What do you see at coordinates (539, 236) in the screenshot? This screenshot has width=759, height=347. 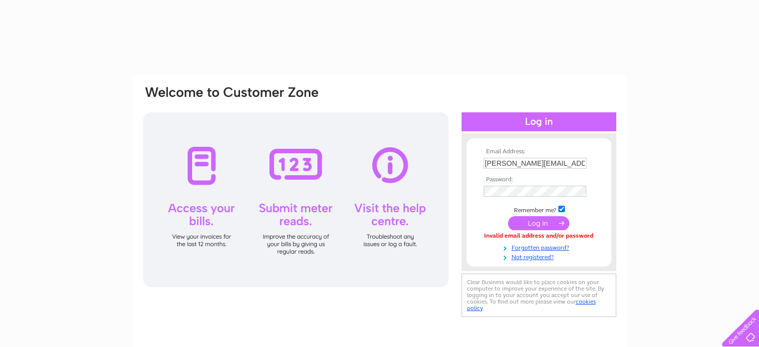 I see `div: Invalid email address and/or password` at bounding box center [539, 236].